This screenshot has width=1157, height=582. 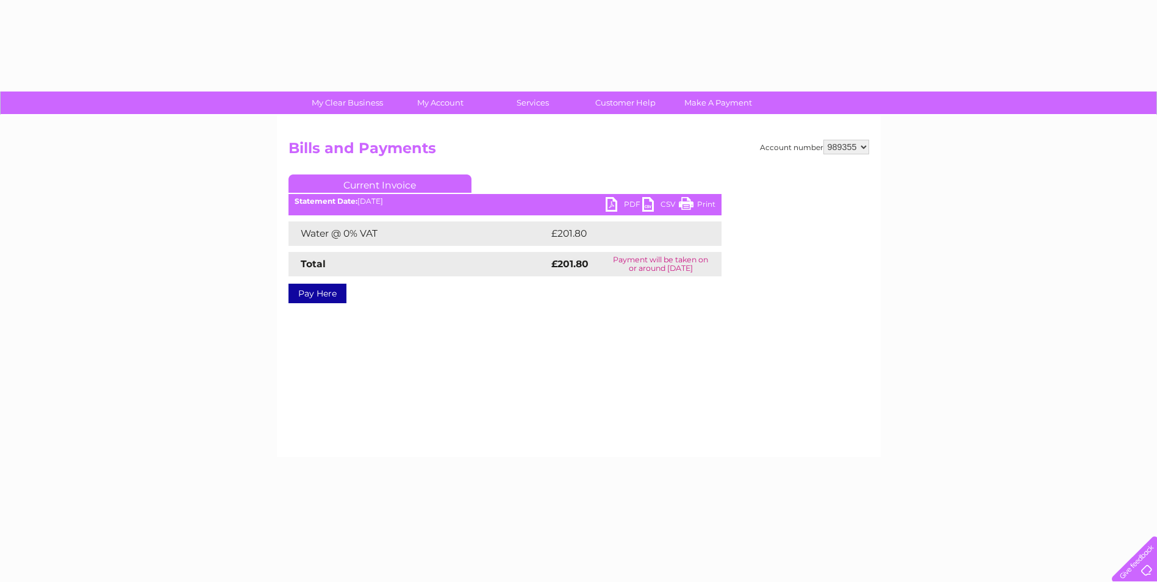 What do you see at coordinates (380, 184) in the screenshot?
I see `a: Current Invoice` at bounding box center [380, 184].